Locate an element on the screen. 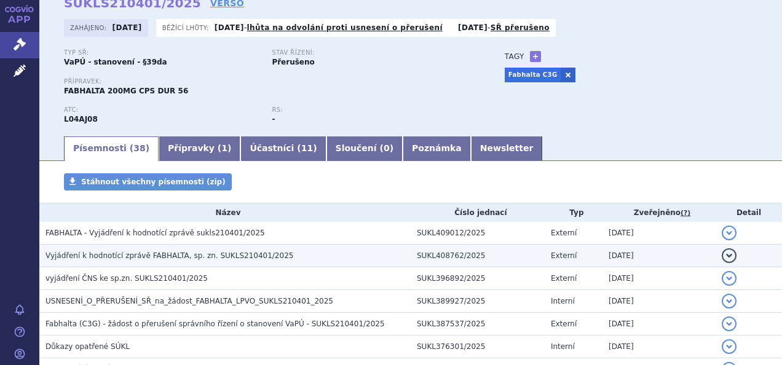 The height and width of the screenshot is (365, 782). p: Přípravek: is located at coordinates (272, 82).